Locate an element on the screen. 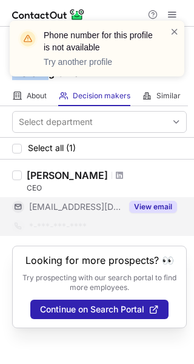 This screenshot has width=194, height=364. div: CEO is located at coordinates (107, 188).